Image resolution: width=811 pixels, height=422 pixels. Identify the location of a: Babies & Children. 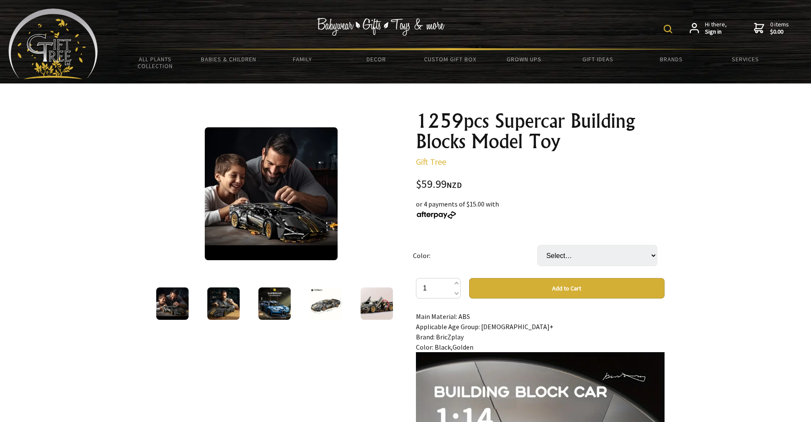
(229, 59).